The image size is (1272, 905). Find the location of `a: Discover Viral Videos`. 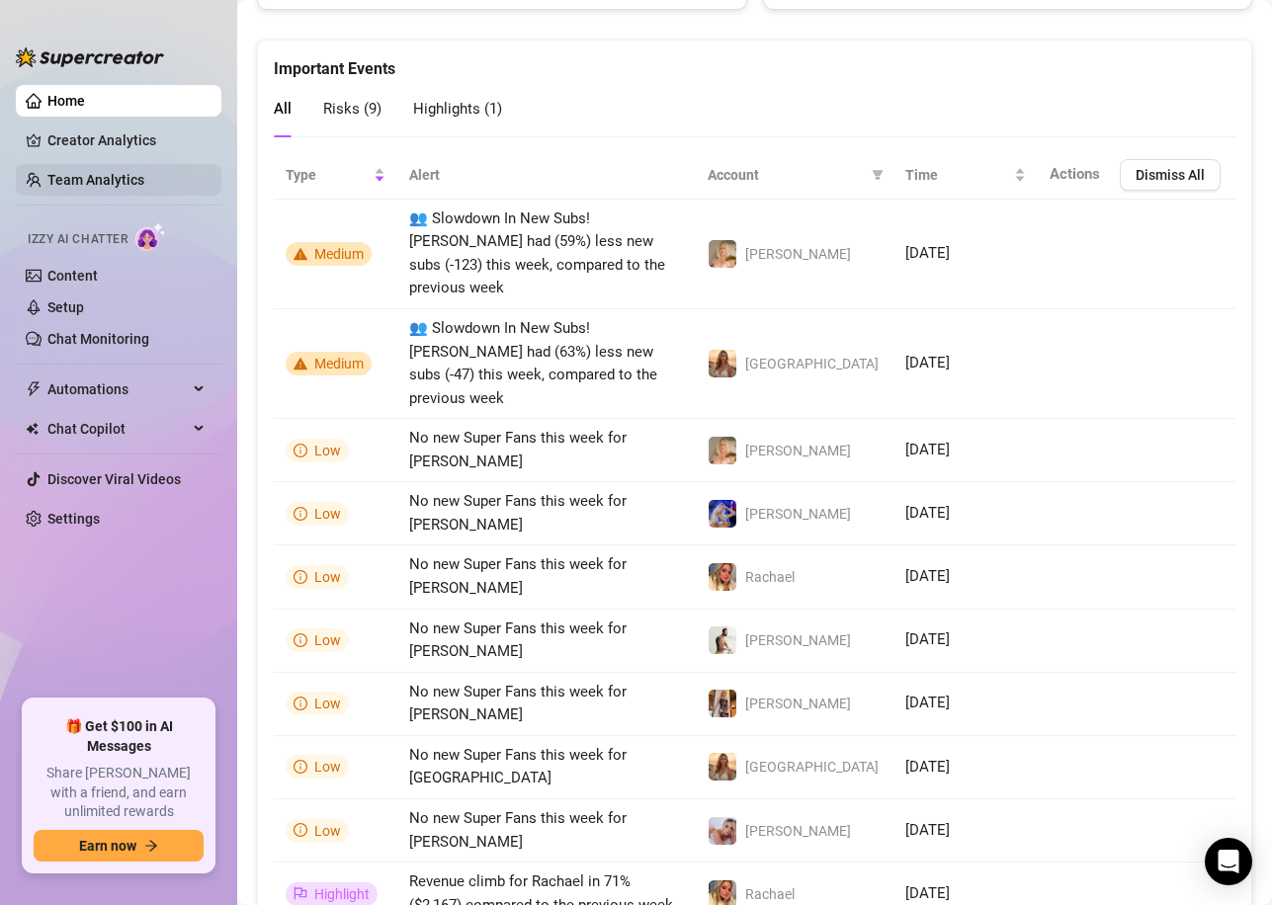

a: Discover Viral Videos is located at coordinates (114, 479).